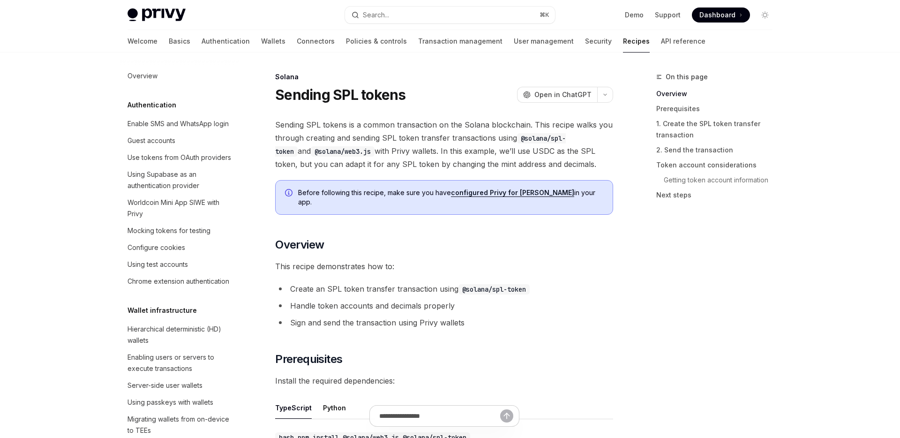  What do you see at coordinates (157, 264) in the screenshot?
I see `div: Using test accounts` at bounding box center [157, 264].